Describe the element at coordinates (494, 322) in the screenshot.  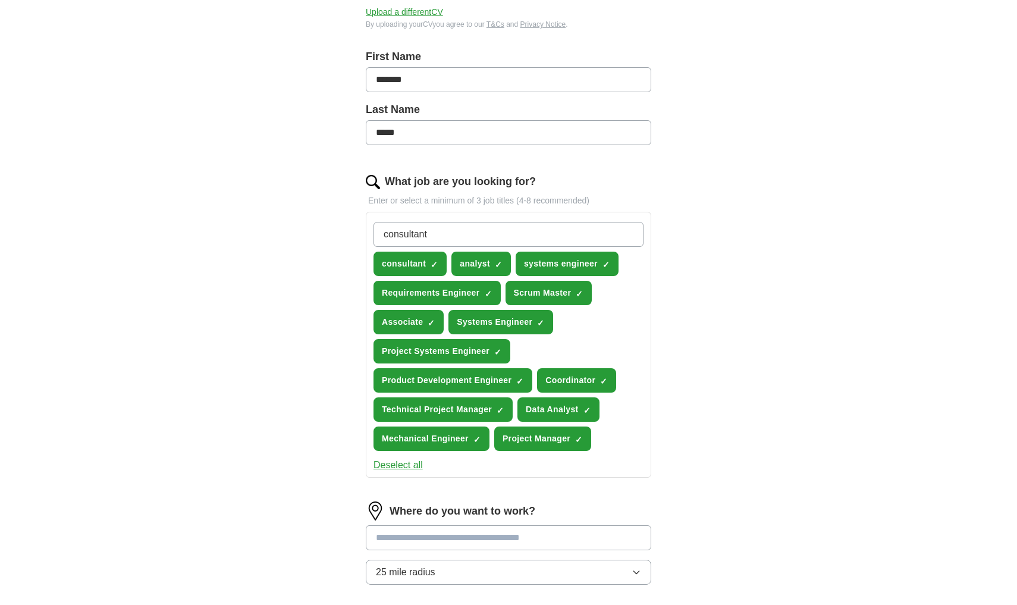
I see `span: Systems Engineer` at that location.